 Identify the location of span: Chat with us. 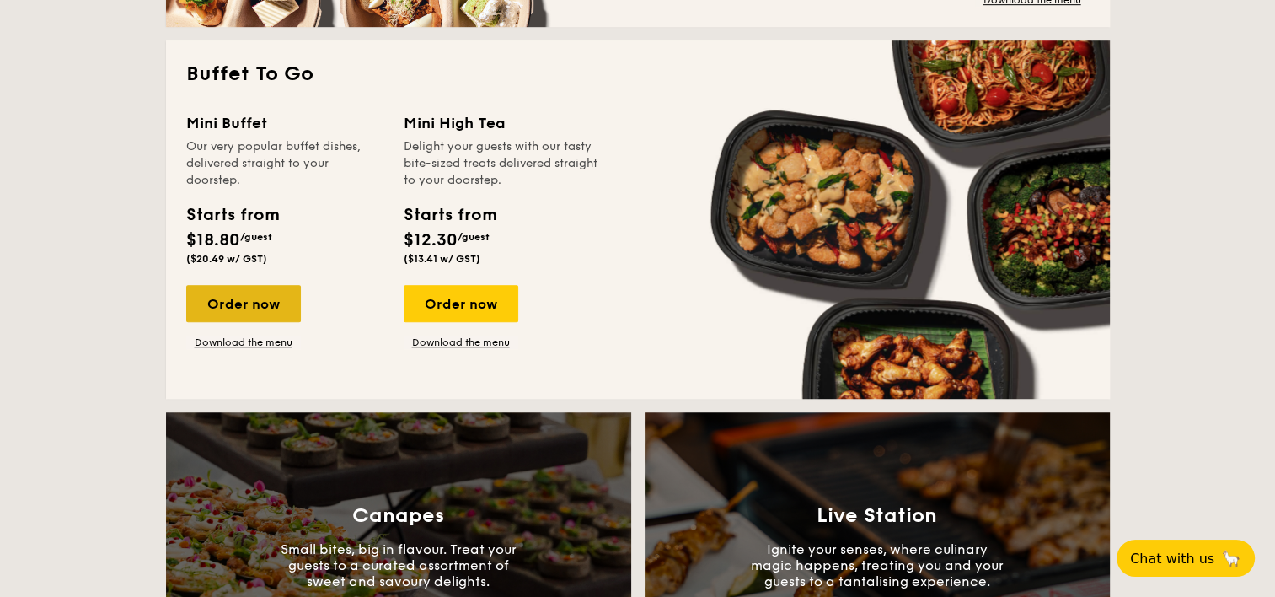
(1173, 558).